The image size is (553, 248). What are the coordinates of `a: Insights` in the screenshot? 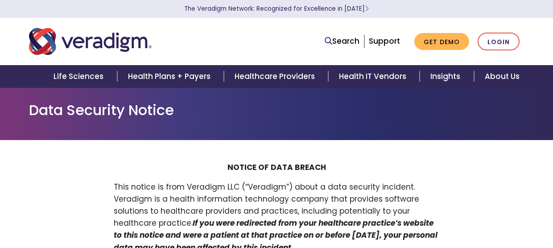 It's located at (446, 76).